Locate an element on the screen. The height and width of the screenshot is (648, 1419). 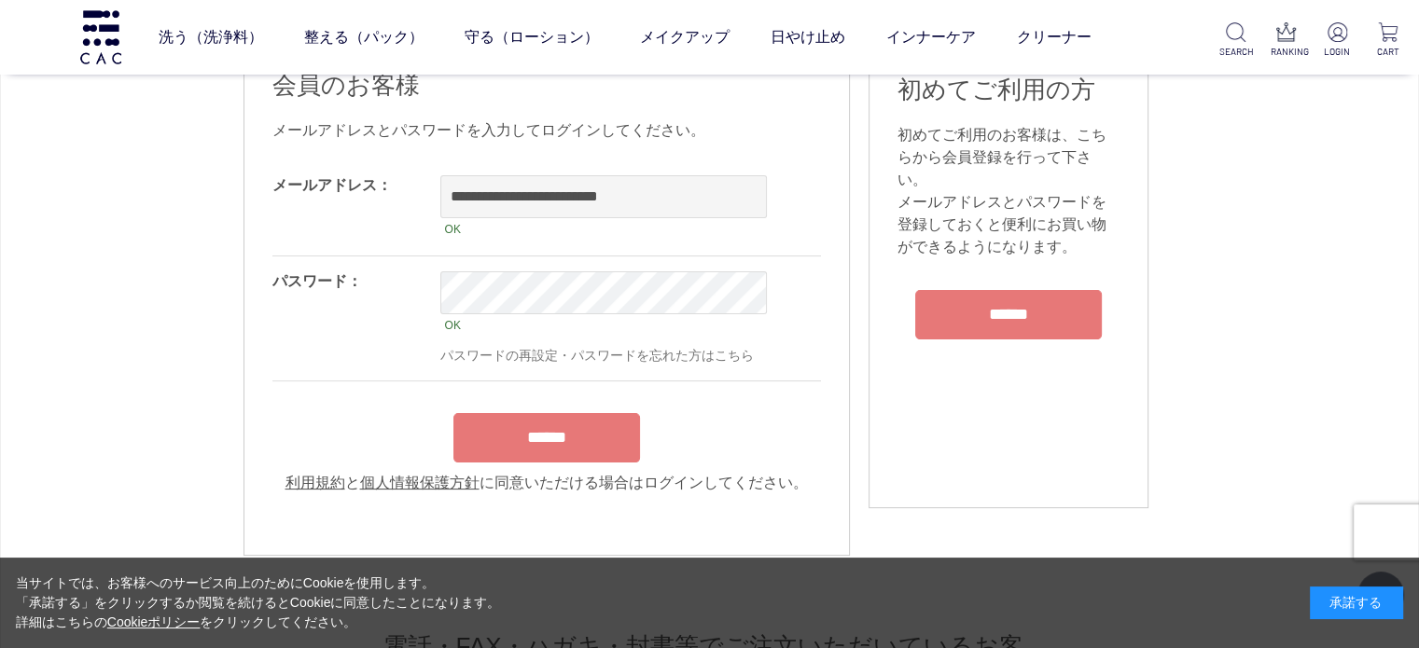
span: 初めてご利用の方 is located at coordinates (996, 90).